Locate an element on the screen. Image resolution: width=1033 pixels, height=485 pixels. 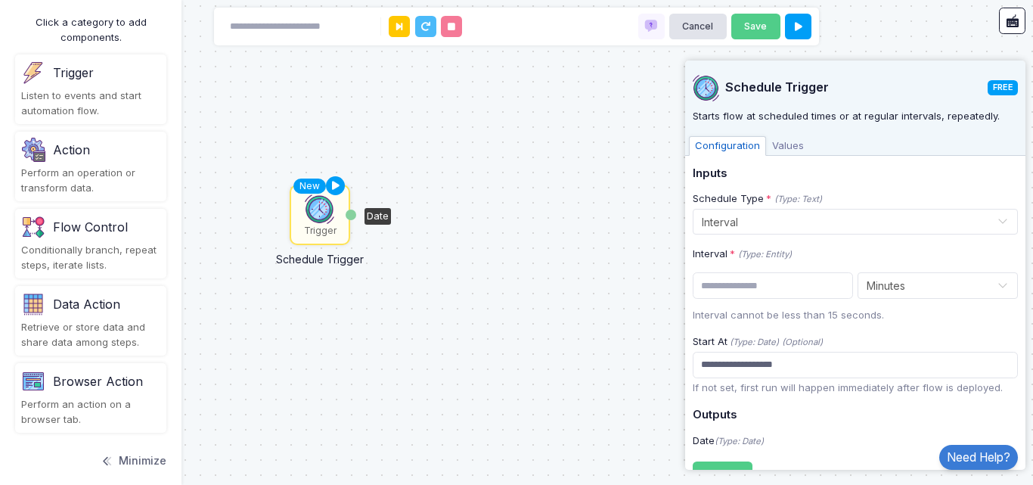
span: Update is located at coordinates (722, 473).